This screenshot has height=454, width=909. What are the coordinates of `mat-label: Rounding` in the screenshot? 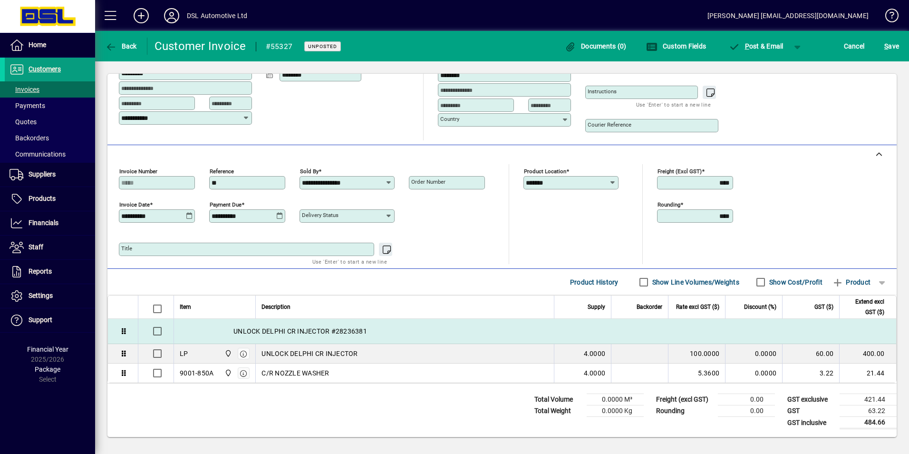 It's located at (669, 204).